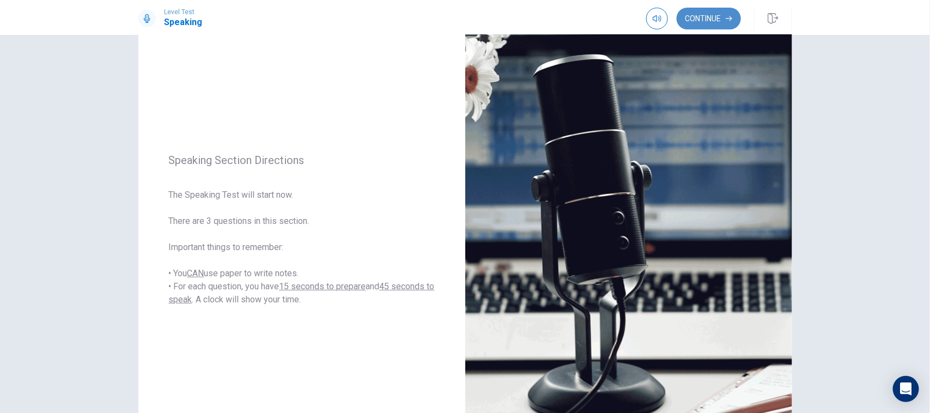  I want to click on div: Open Intercom Messenger, so click(906, 389).